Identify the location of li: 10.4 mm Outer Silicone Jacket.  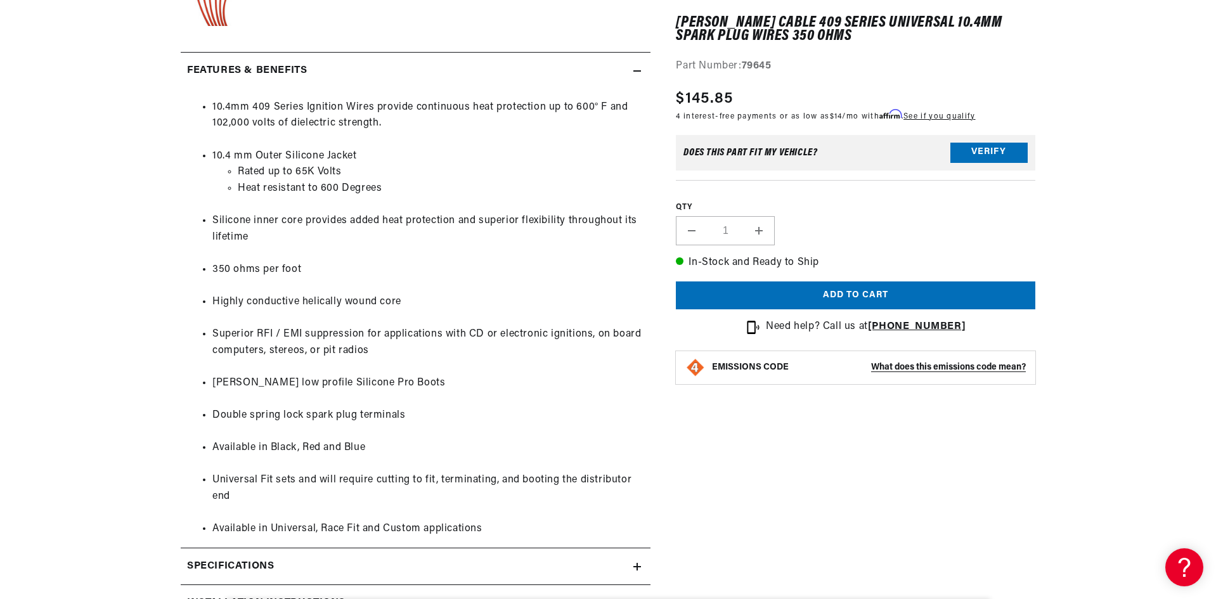
(428, 181).